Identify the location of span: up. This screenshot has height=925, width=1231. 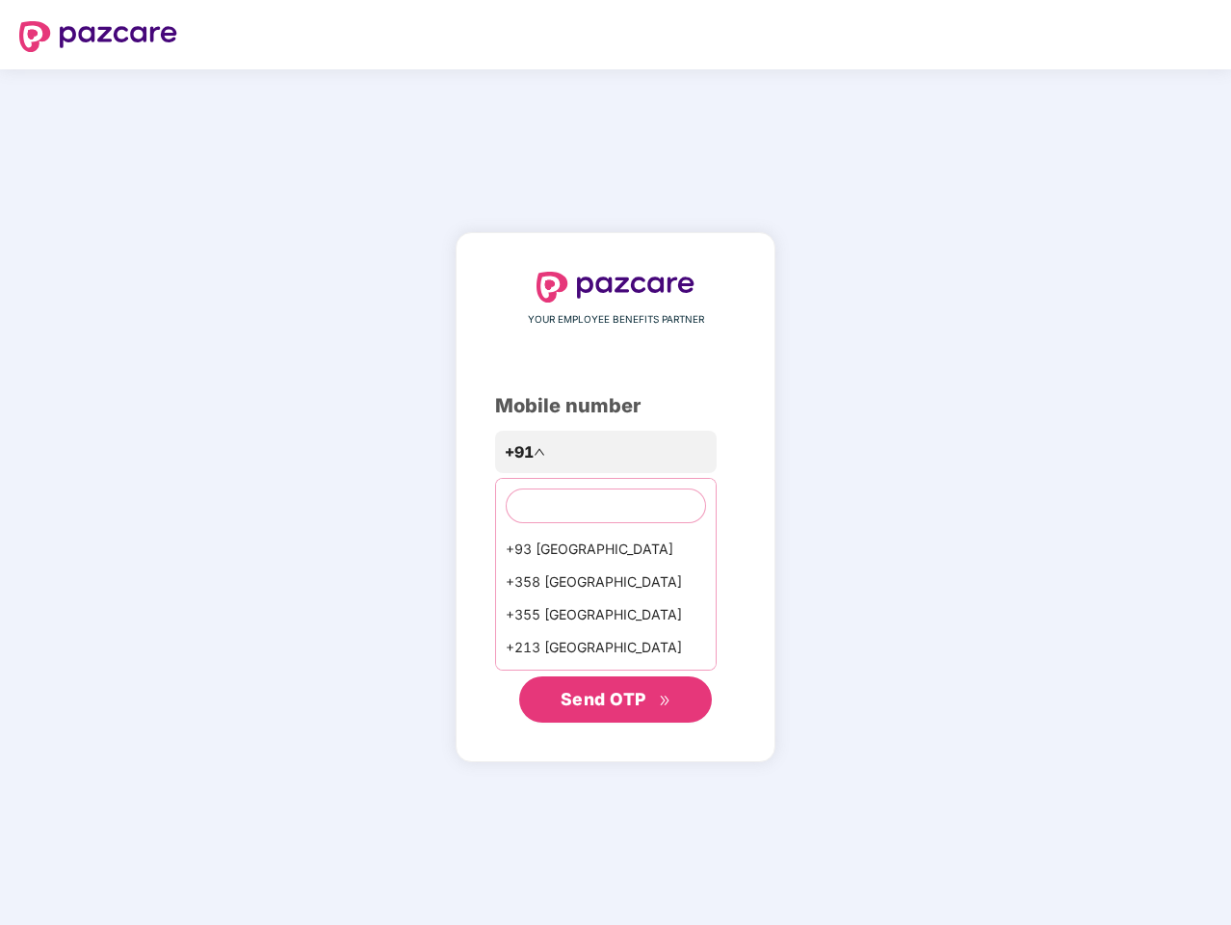
(540, 452).